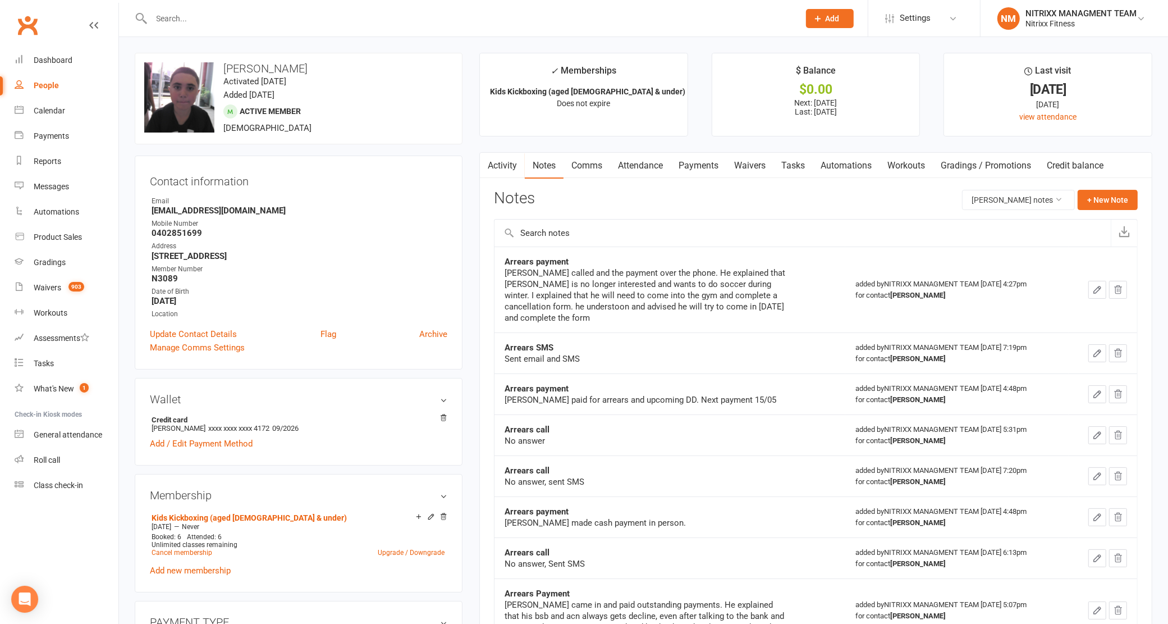 The image size is (1168, 624). I want to click on span: Attended: 6, so click(204, 537).